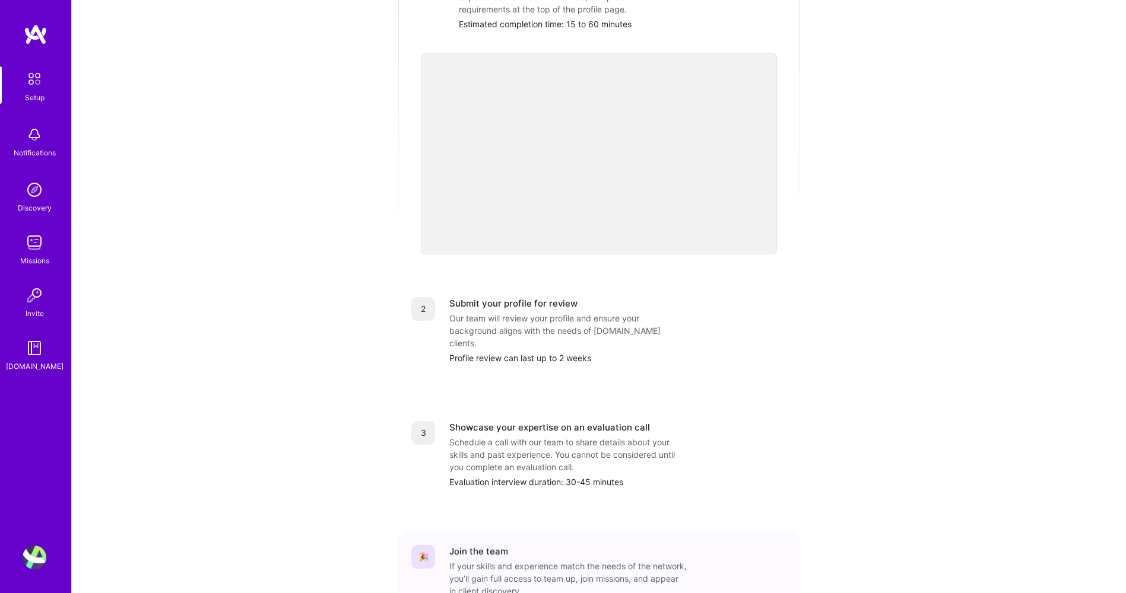 The height and width of the screenshot is (593, 1126). I want to click on a: User Avatar, so click(34, 558).